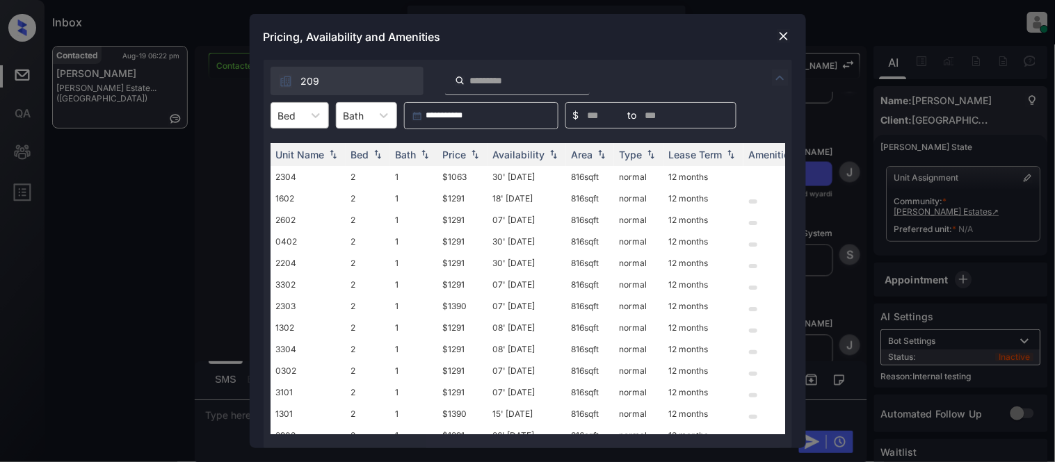 The image size is (1055, 462). Describe the element at coordinates (695, 154) in the screenshot. I see `div: Lease Term` at that location.